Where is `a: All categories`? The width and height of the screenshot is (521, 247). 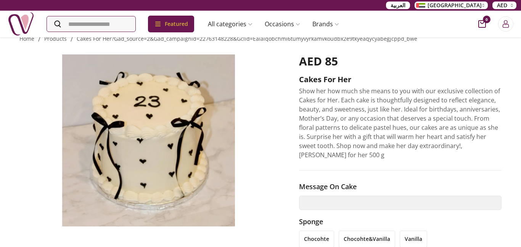 a: All categories is located at coordinates (230, 24).